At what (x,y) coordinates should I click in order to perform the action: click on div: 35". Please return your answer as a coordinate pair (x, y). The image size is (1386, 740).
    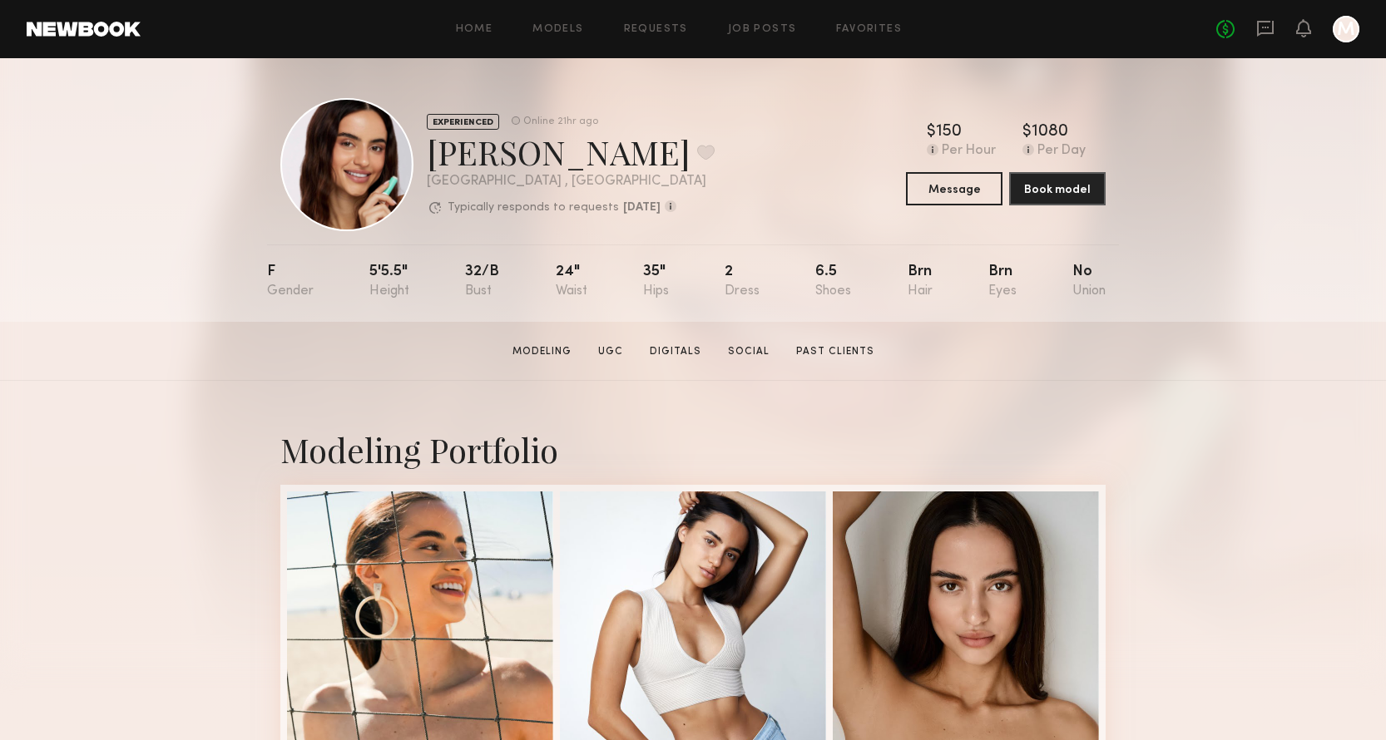
    Looking at the image, I should click on (656, 281).